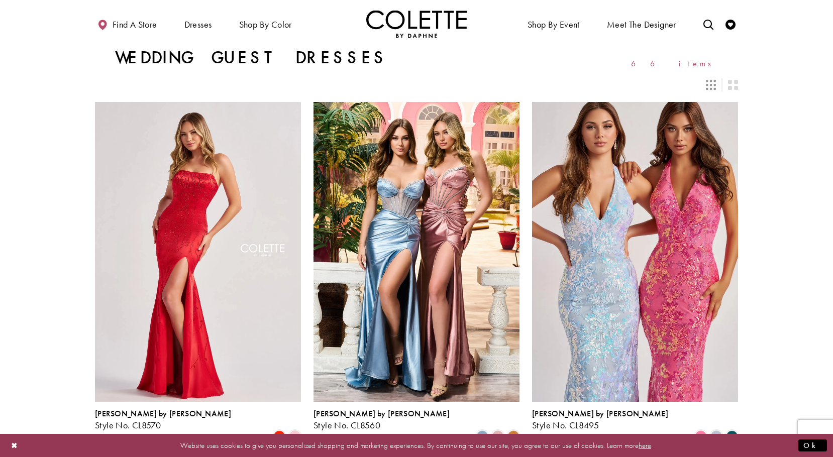  Describe the element at coordinates (641, 25) in the screenshot. I see `span: Meet the designer` at that location.